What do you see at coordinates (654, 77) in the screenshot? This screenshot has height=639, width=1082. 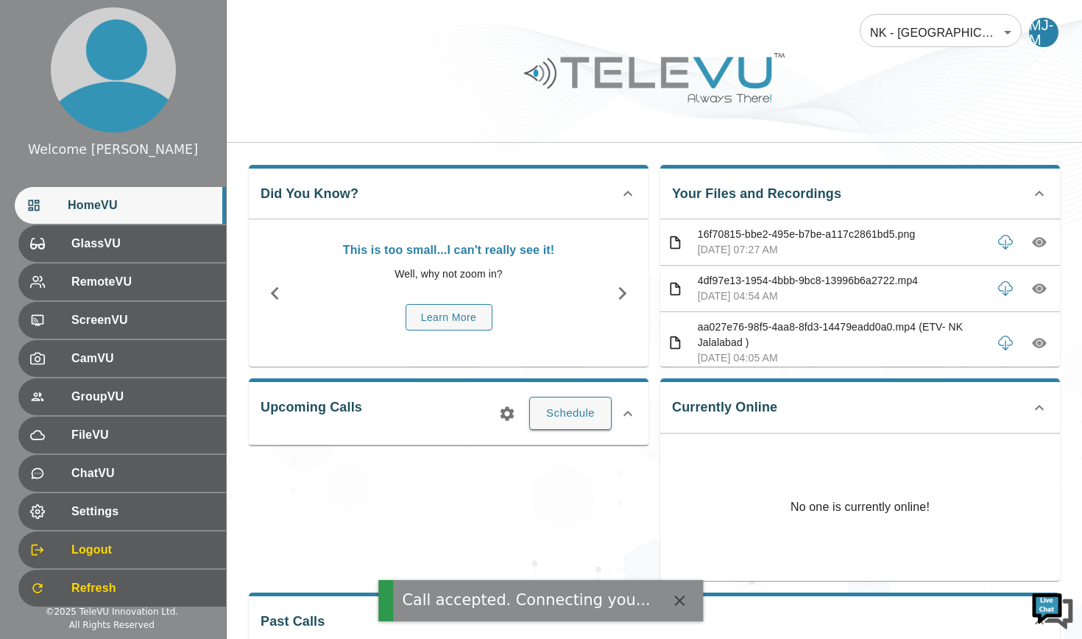 I see `img: Logo` at bounding box center [654, 77].